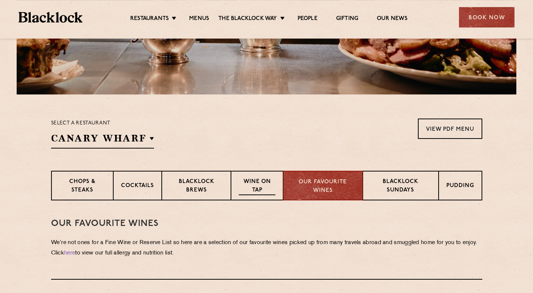  I want to click on a: View PDF Menu, so click(450, 128).